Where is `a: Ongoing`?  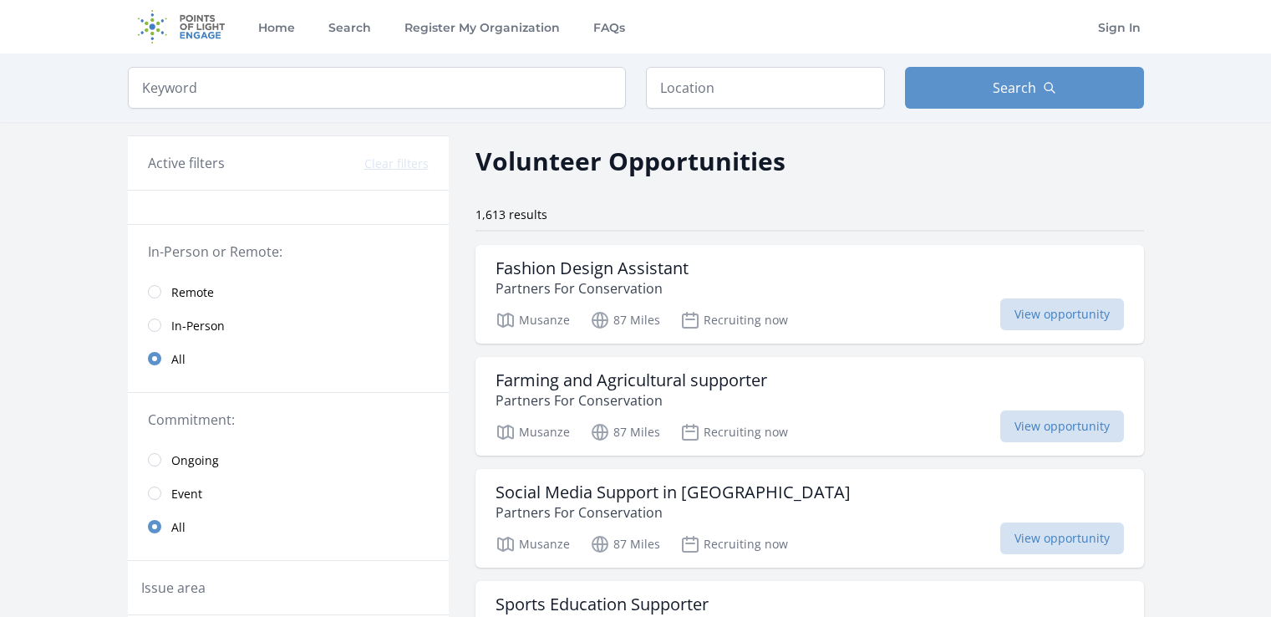 a: Ongoing is located at coordinates (288, 460).